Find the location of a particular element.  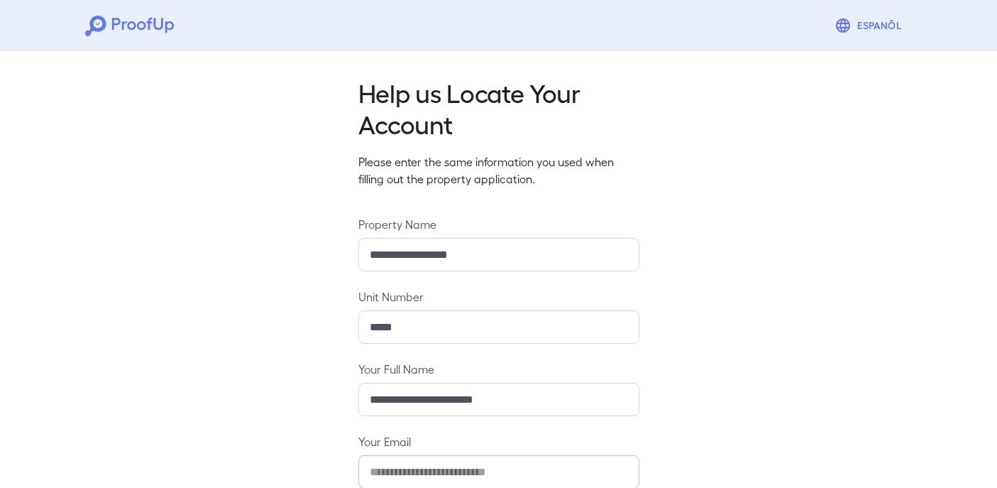

label: Your Email is located at coordinates (499, 441).